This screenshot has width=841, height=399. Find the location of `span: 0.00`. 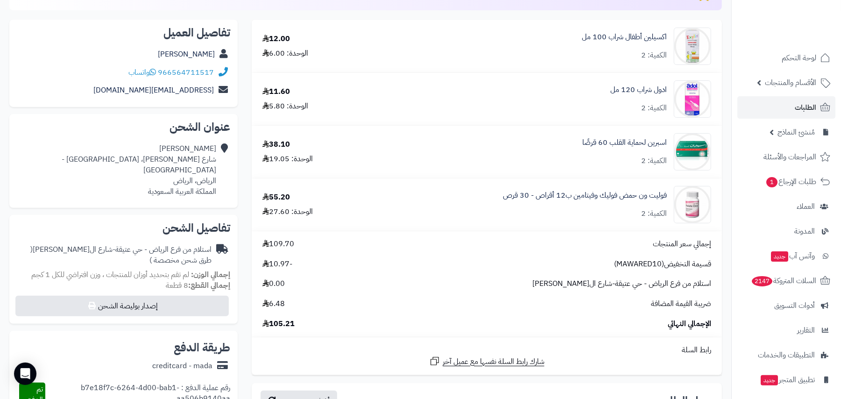

span: 0.00 is located at coordinates (274, 284).